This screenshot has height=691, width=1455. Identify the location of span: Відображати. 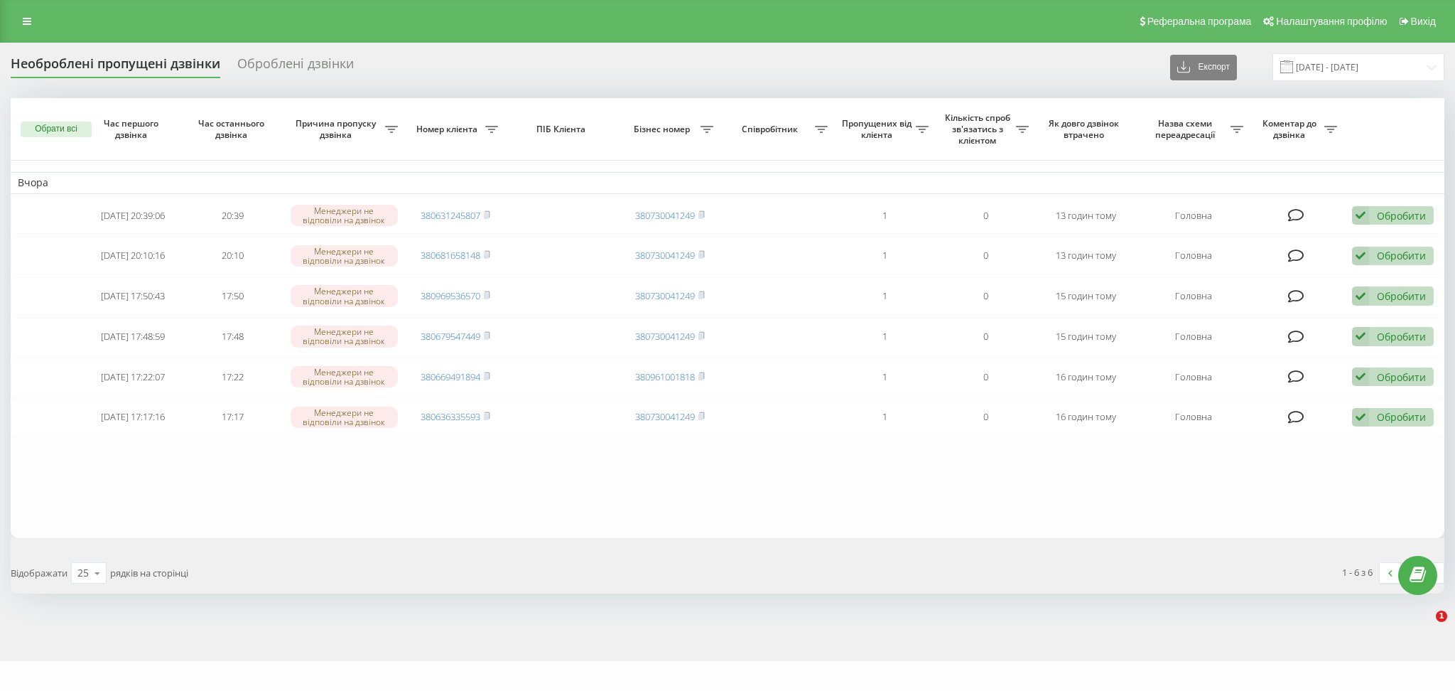
(39, 573).